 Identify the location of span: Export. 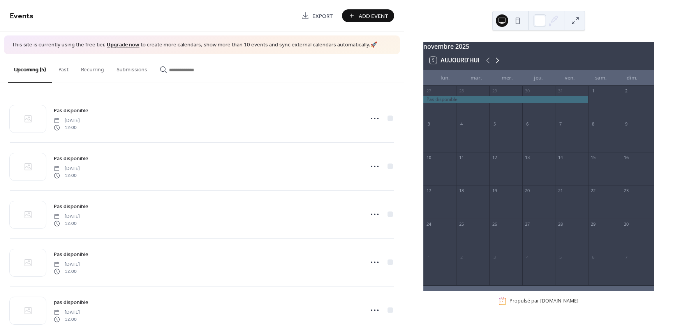
(323, 16).